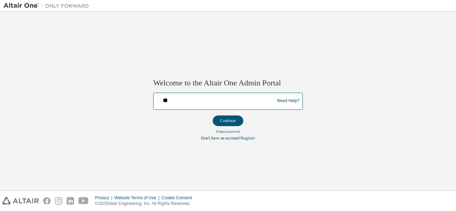 This screenshot has height=211, width=456. What do you see at coordinates (228, 121) in the screenshot?
I see `button: Continue` at bounding box center [228, 121].